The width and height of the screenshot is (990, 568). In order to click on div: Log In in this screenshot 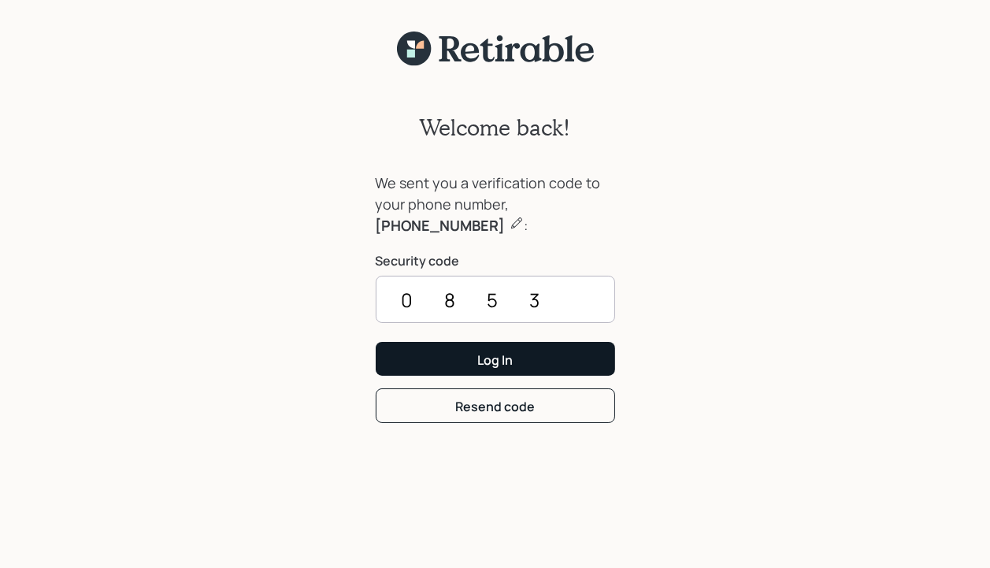, I will do `click(494, 360)`.